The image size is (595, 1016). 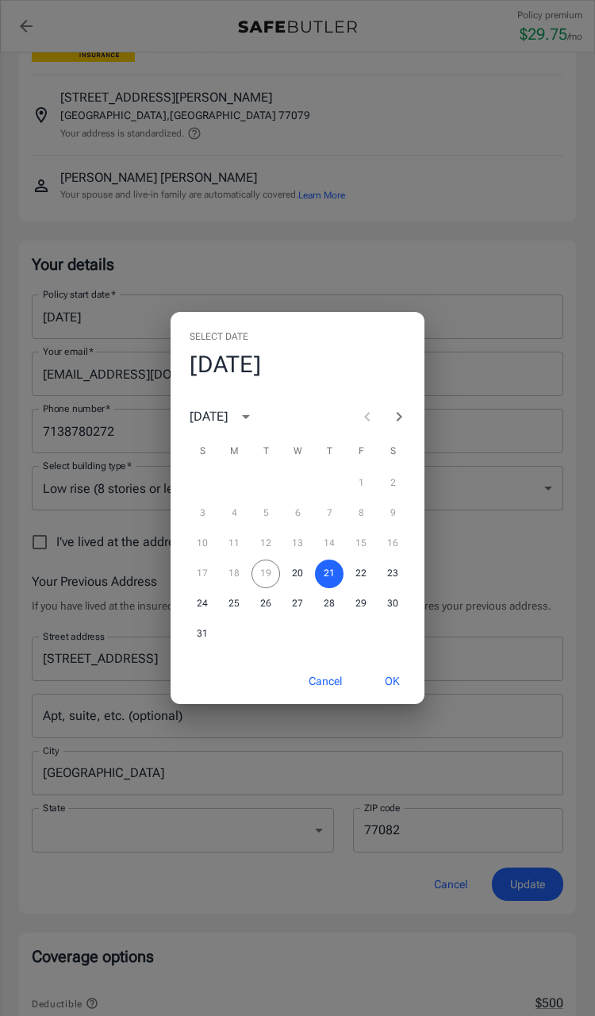 What do you see at coordinates (266, 604) in the screenshot?
I see `button: 26` at bounding box center [266, 604].